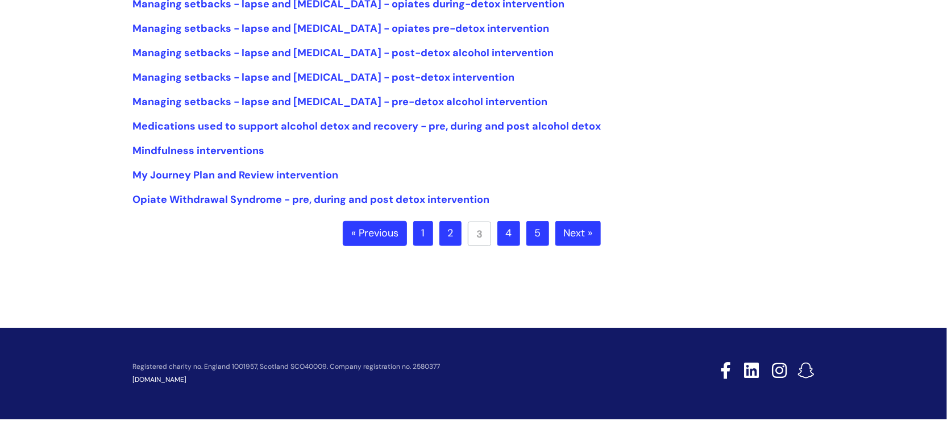  I want to click on a: 1, so click(423, 234).